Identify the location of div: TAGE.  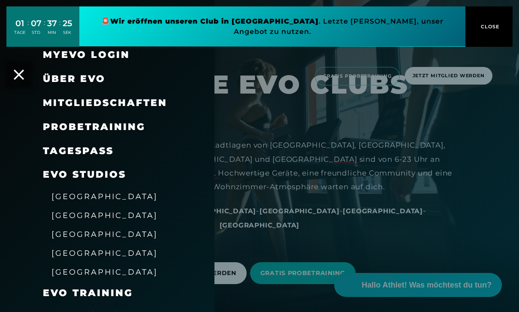
(20, 33).